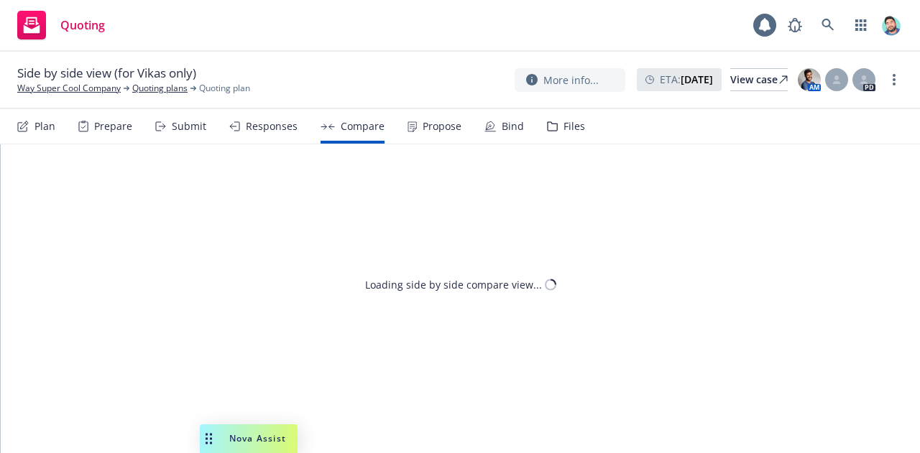 This screenshot has height=453, width=920. I want to click on span: Quoting plan, so click(224, 88).